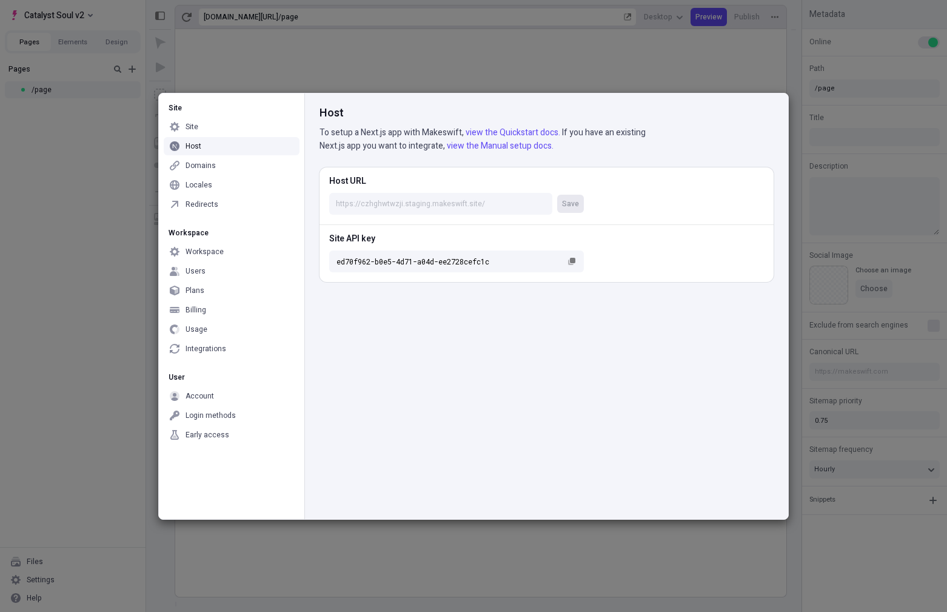 The image size is (947, 612). Describe the element at coordinates (457, 239) in the screenshot. I see `div: Site API key` at that location.